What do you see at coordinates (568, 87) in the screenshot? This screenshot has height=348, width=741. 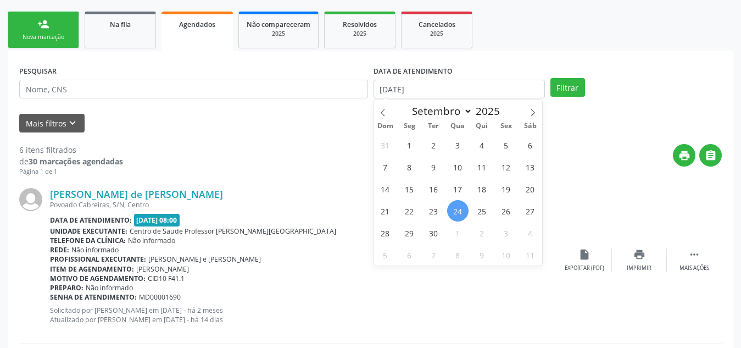 I see `button: Filtrar` at bounding box center [568, 87].